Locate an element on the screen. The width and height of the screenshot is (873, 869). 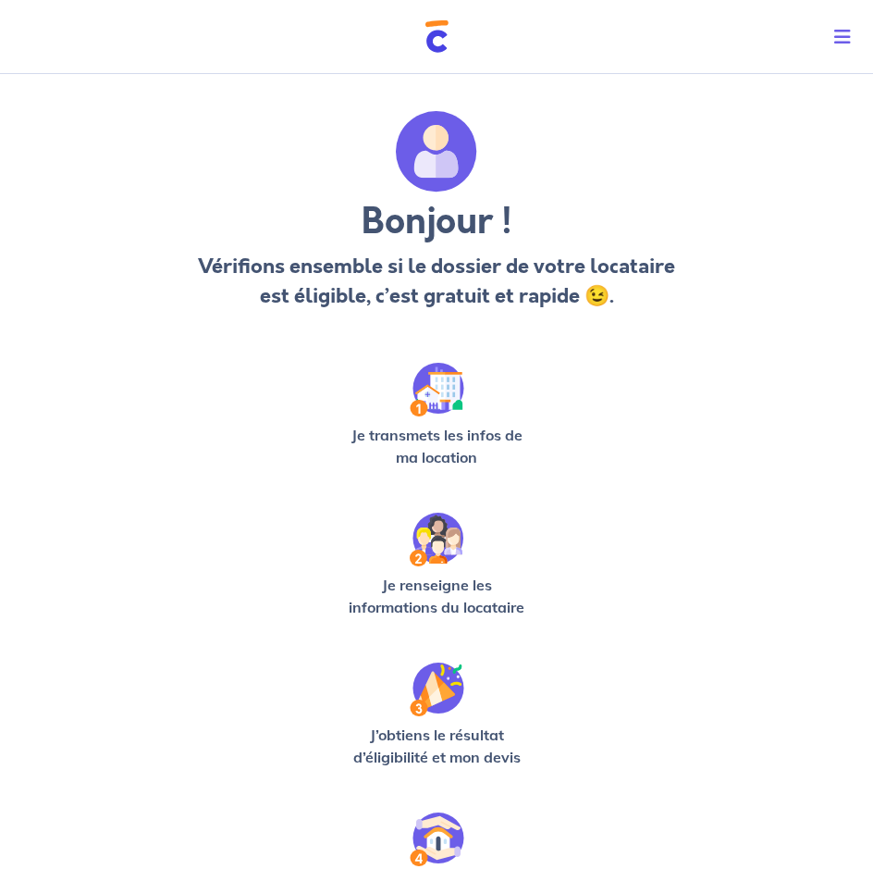
p: Vérifions ensemble si le dossier de votre locataire est éligible, c’est gratuit et rapide 😉. is located at coordinates (437, 281).